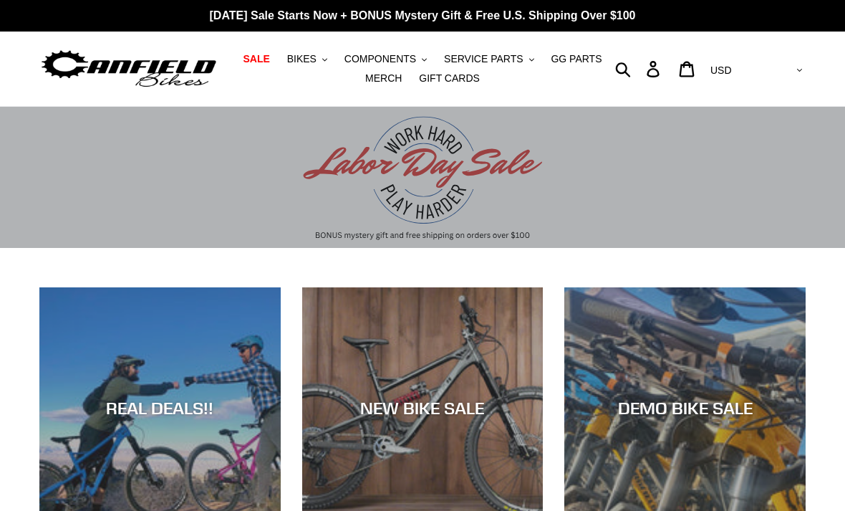 The height and width of the screenshot is (511, 845). Describe the element at coordinates (383, 78) in the screenshot. I see `span: MERCH` at that location.